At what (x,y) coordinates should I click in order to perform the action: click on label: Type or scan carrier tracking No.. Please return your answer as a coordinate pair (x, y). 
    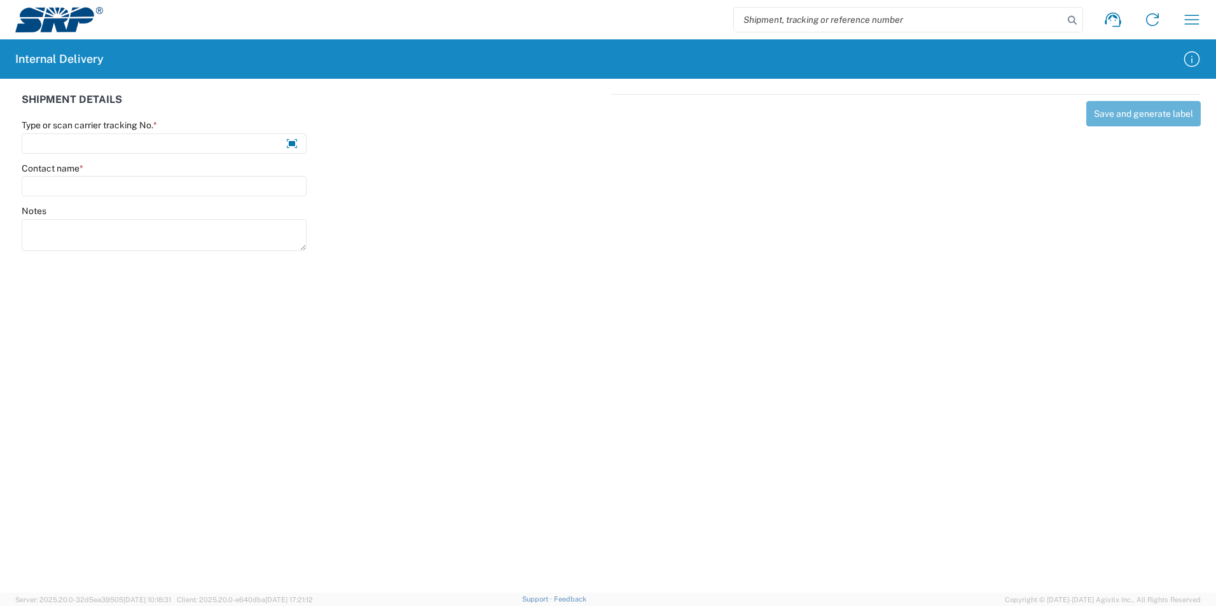
    Looking at the image, I should click on (89, 125).